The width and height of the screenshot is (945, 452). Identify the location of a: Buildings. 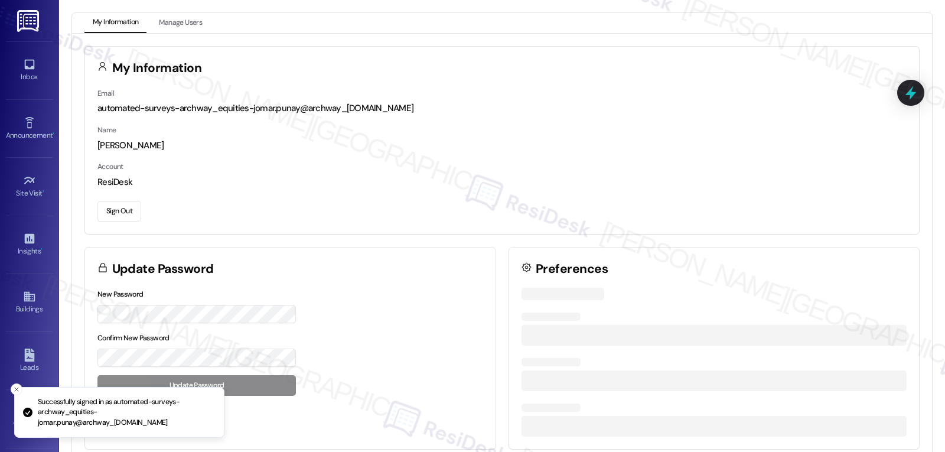
(30, 302).